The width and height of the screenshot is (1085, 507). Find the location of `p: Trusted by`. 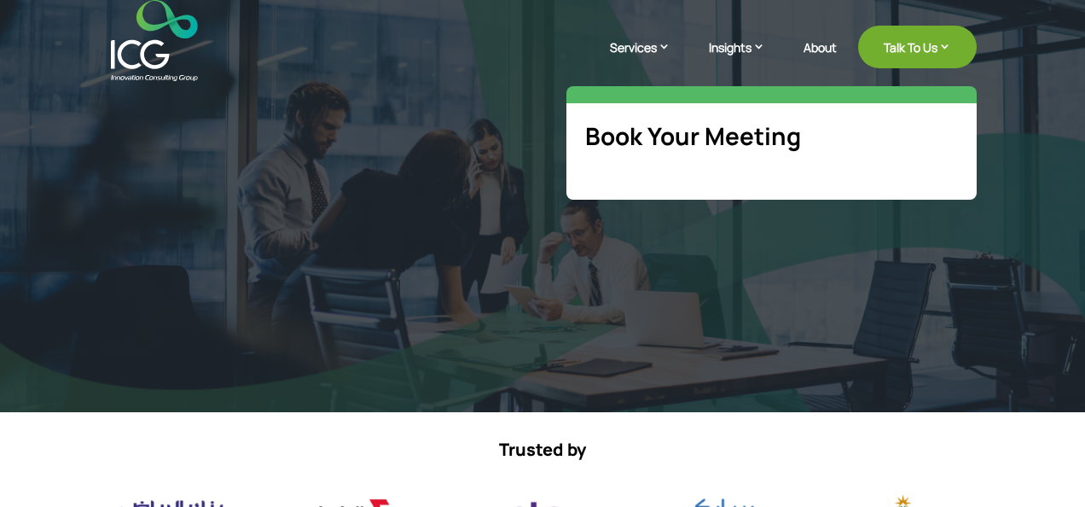

p: Trusted by is located at coordinates (542, 449).